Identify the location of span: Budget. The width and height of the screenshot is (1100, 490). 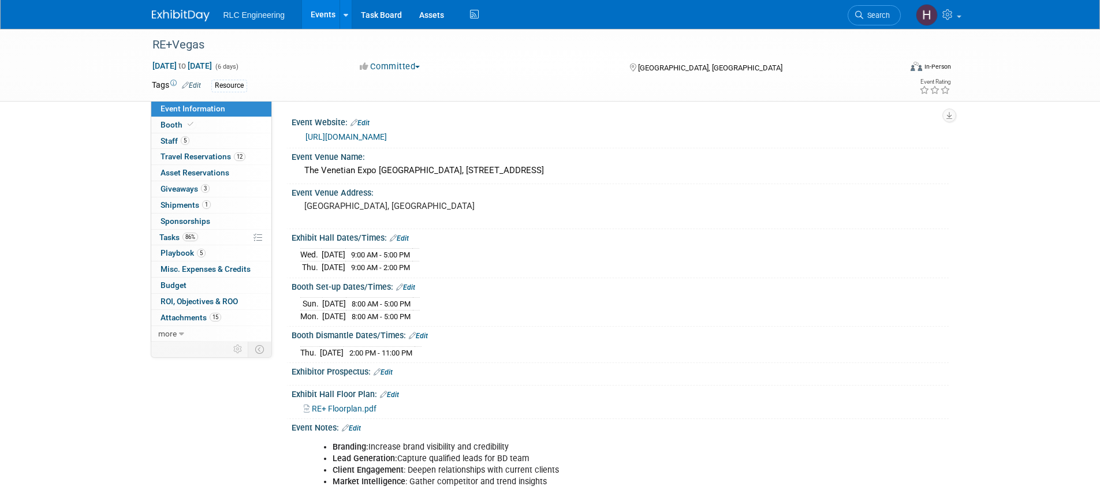
(173, 285).